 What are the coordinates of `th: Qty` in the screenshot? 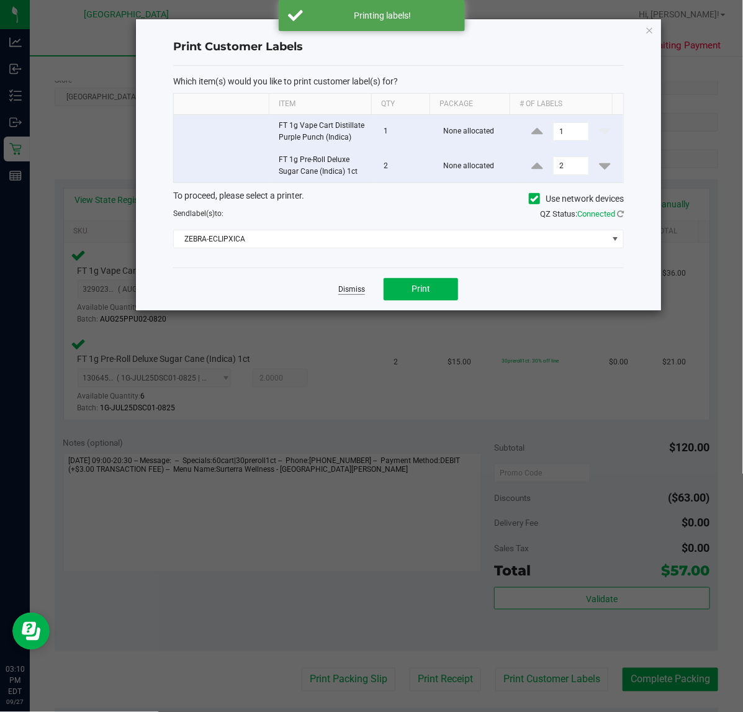 It's located at (400, 104).